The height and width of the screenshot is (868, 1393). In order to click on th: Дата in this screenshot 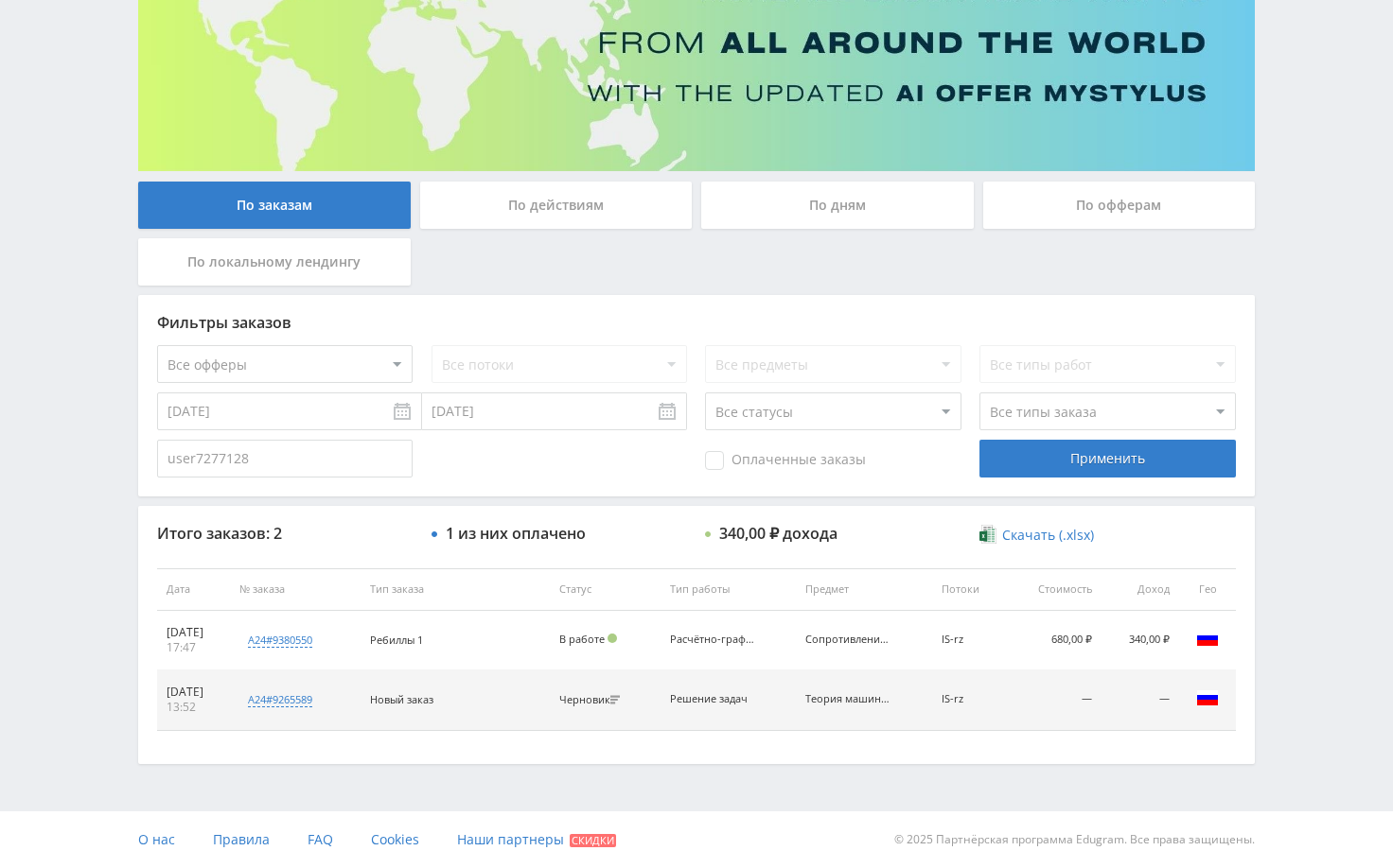, I will do `click(193, 589)`.